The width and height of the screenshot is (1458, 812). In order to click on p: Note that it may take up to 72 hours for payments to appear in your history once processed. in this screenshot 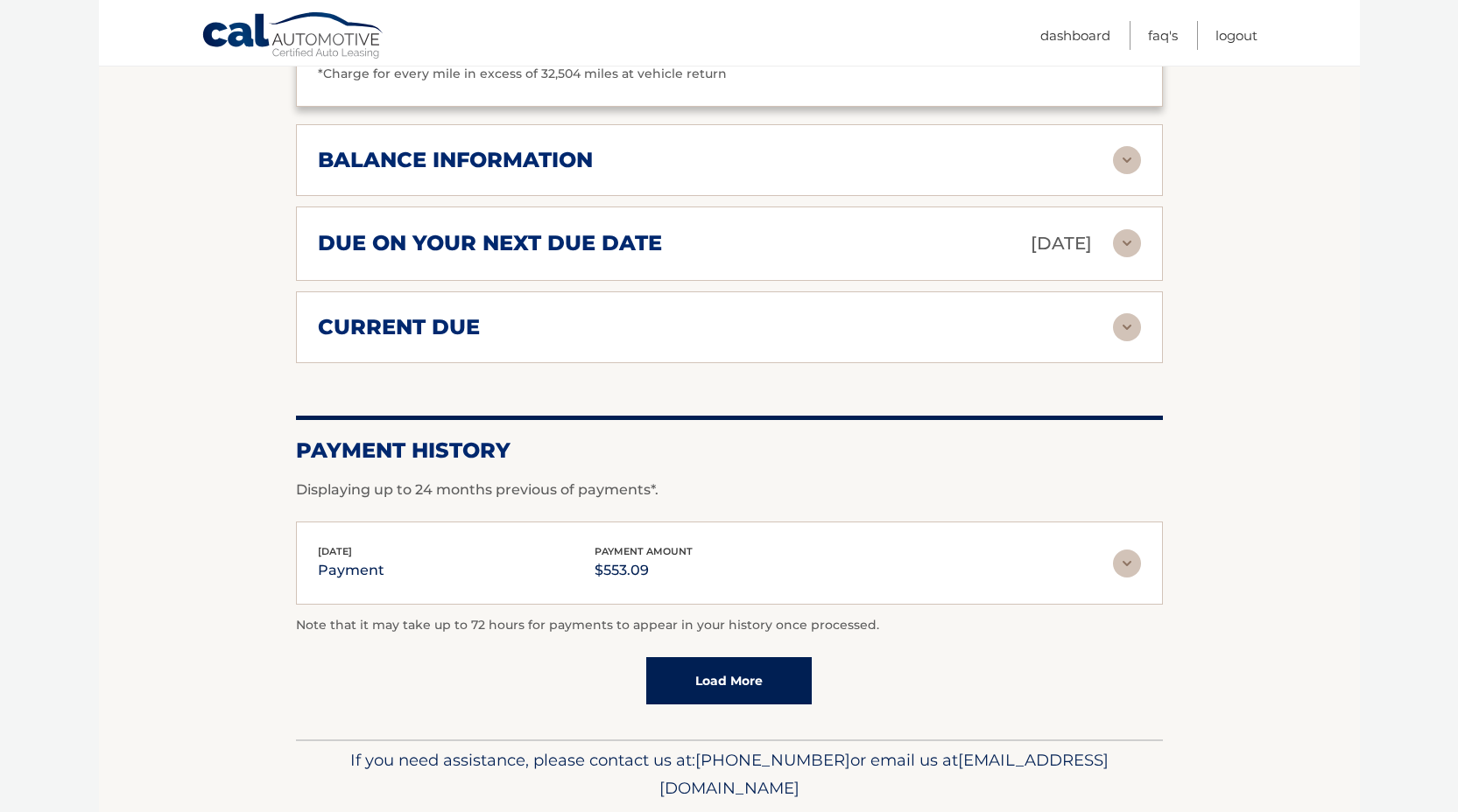, I will do `click(729, 626)`.